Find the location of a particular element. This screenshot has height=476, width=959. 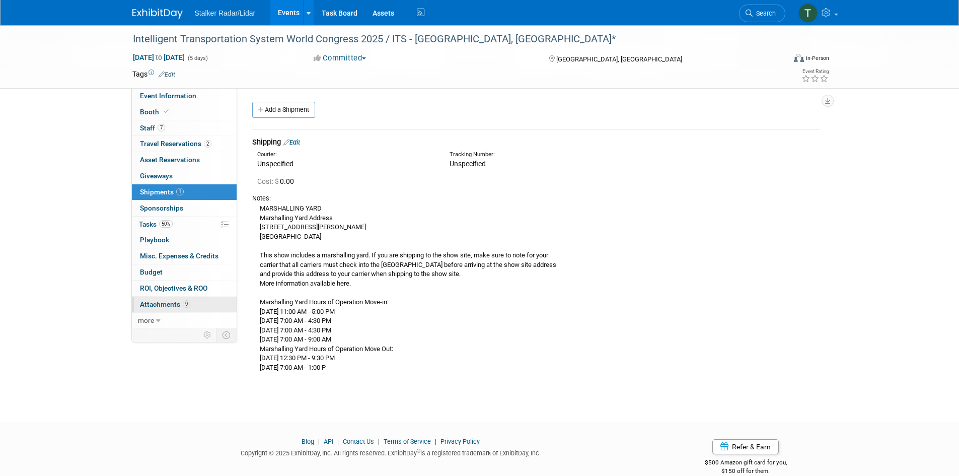

a: Add a Shipment is located at coordinates (283, 110).